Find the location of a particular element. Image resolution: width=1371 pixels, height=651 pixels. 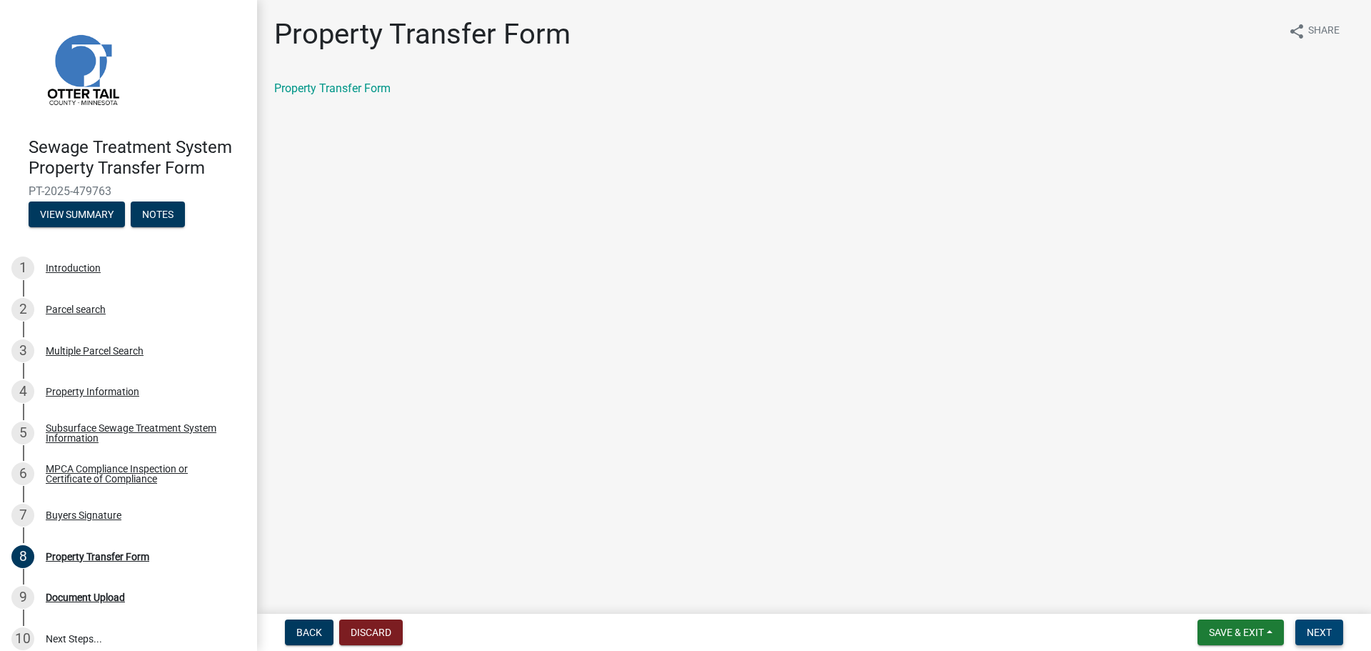

wm-modal-confirm: Summary is located at coordinates (76, 215).